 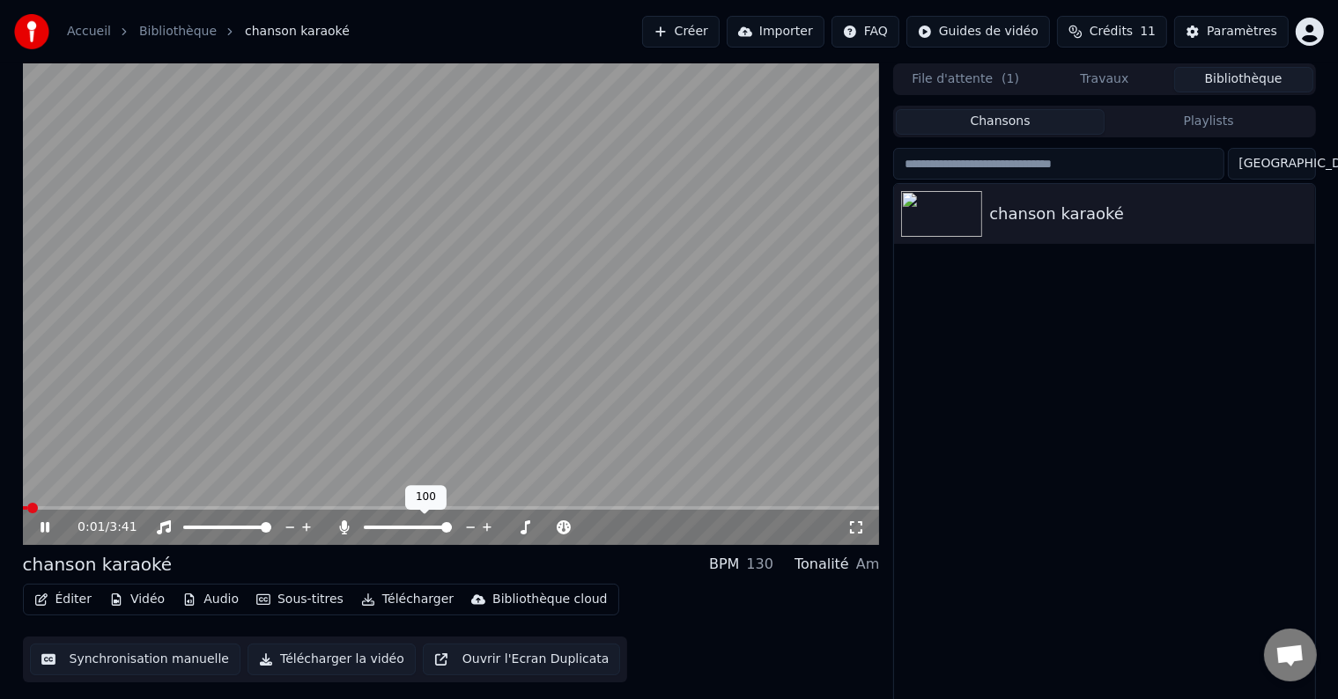 I want to click on button: Créer, so click(x=681, y=32).